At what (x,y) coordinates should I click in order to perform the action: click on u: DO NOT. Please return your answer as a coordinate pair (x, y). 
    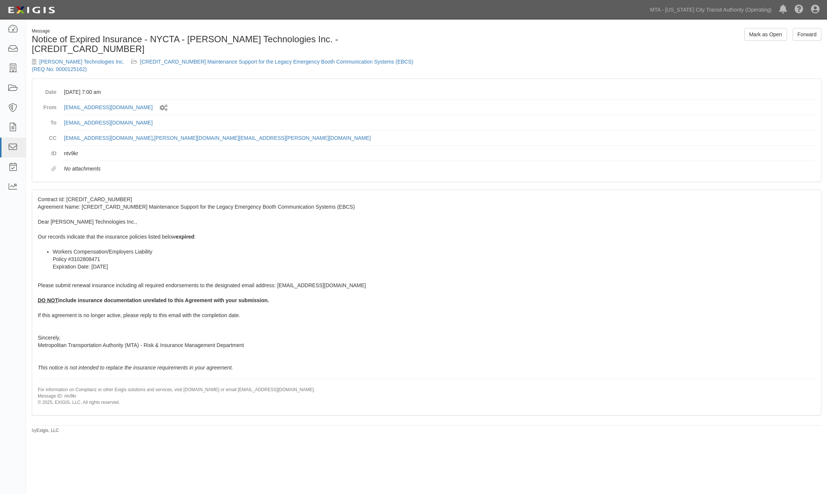
    Looking at the image, I should click on (48, 300).